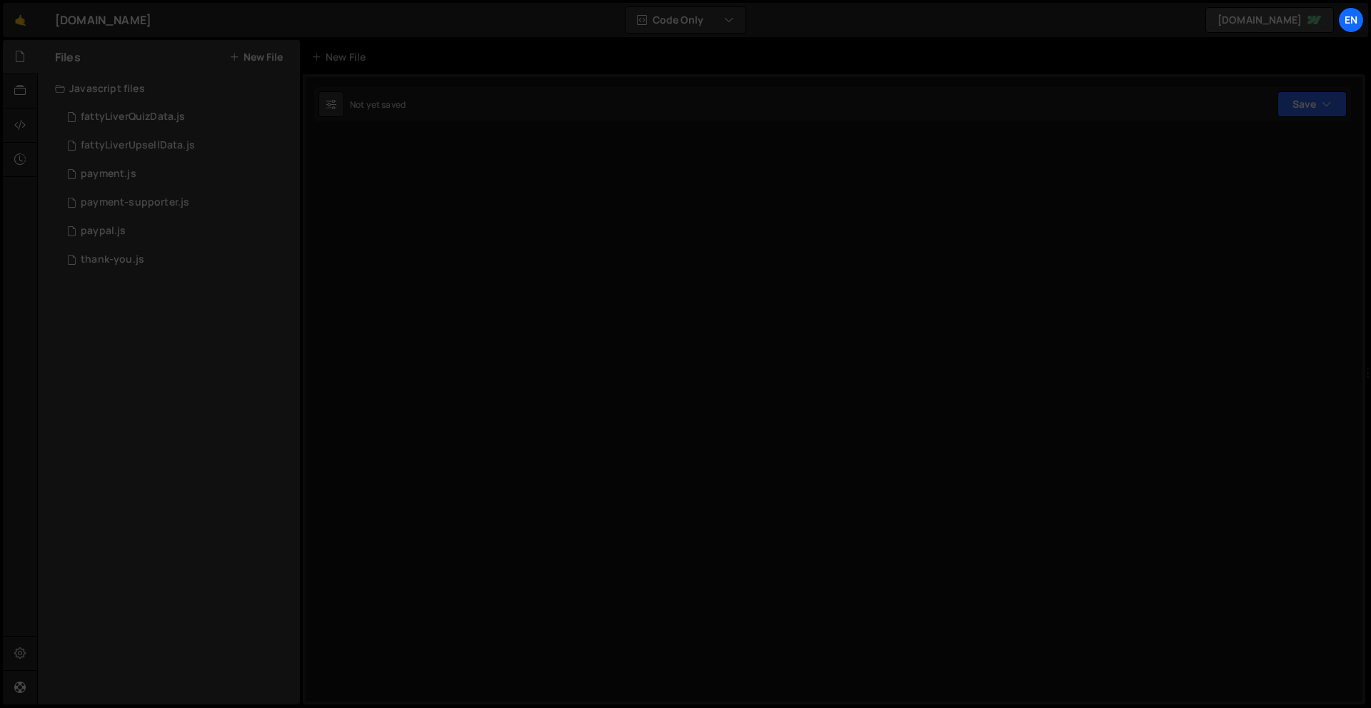 The height and width of the screenshot is (708, 1371). I want to click on div: payment-supporter.js, so click(135, 203).